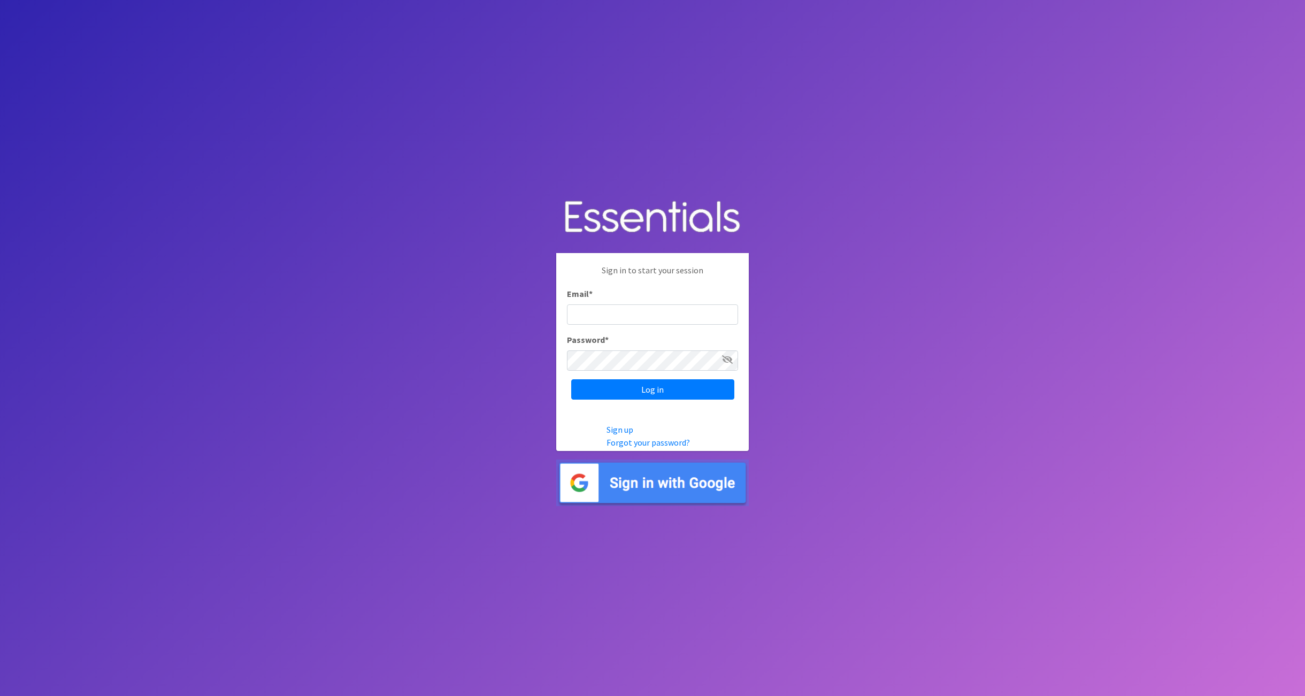 Image resolution: width=1305 pixels, height=696 pixels. I want to click on p: Sign in to start your session, so click(653, 276).